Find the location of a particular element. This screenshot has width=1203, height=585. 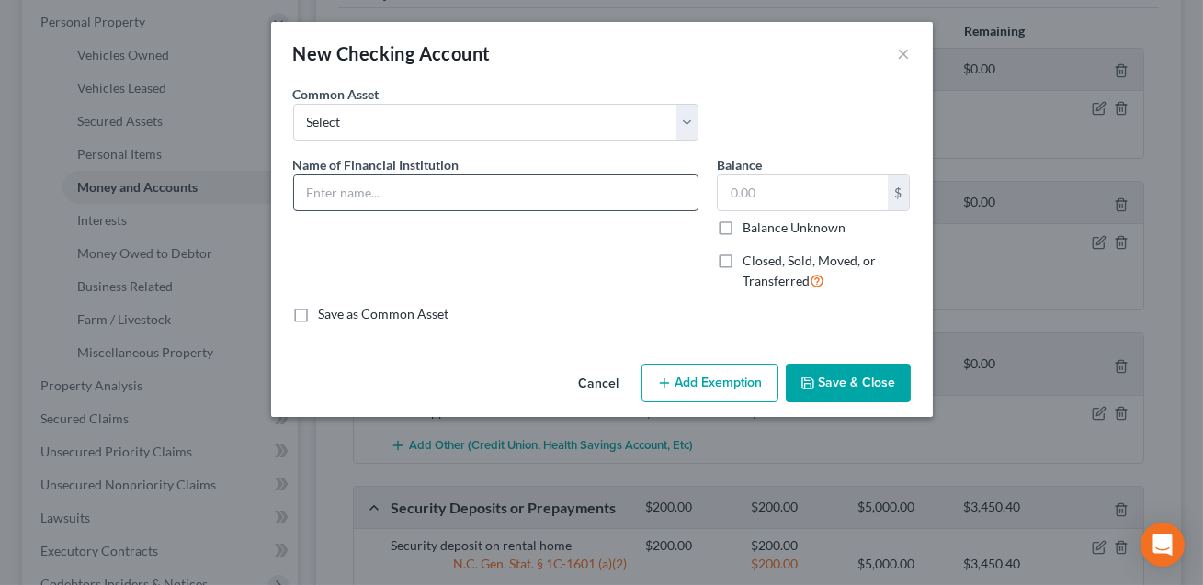

input: Enter name... is located at coordinates (495, 193).